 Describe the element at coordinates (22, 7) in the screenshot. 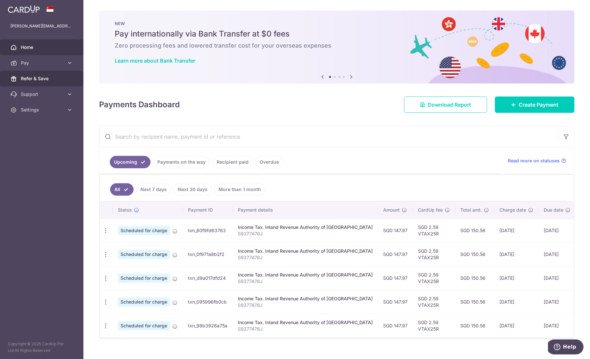

I see `span: Help` at that location.